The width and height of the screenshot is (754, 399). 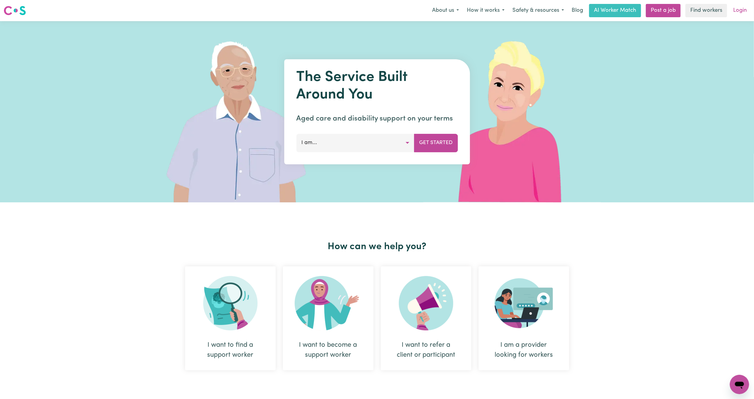 What do you see at coordinates (436, 143) in the screenshot?
I see `button: Get Started` at bounding box center [436, 143].